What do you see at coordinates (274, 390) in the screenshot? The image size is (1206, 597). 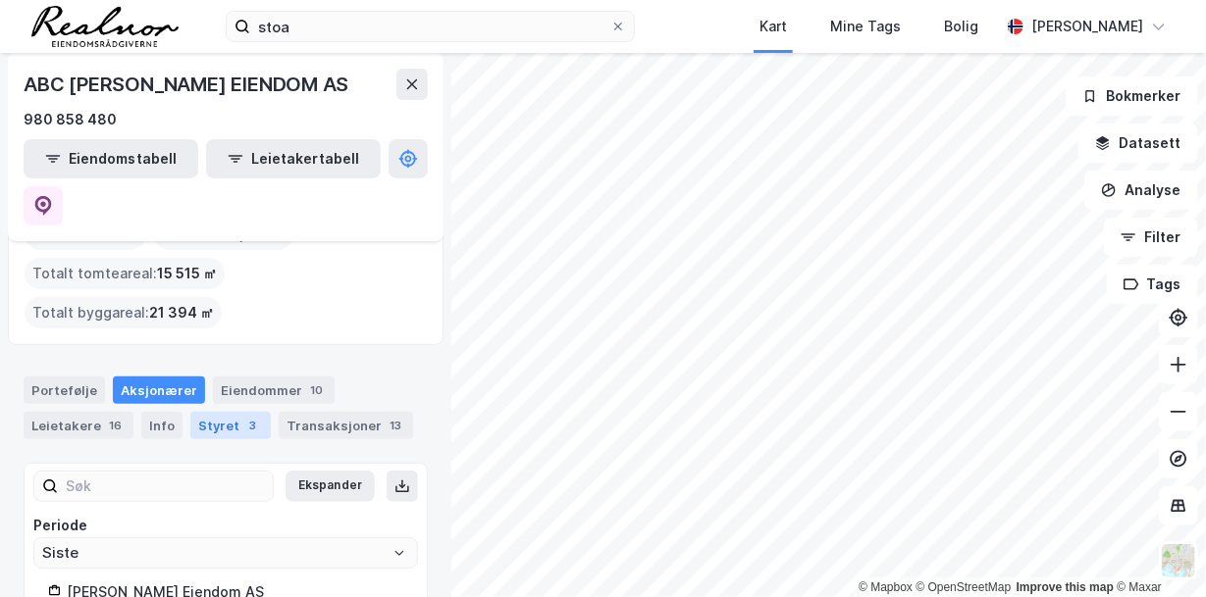 I see `div: Eiendommer` at bounding box center [274, 390].